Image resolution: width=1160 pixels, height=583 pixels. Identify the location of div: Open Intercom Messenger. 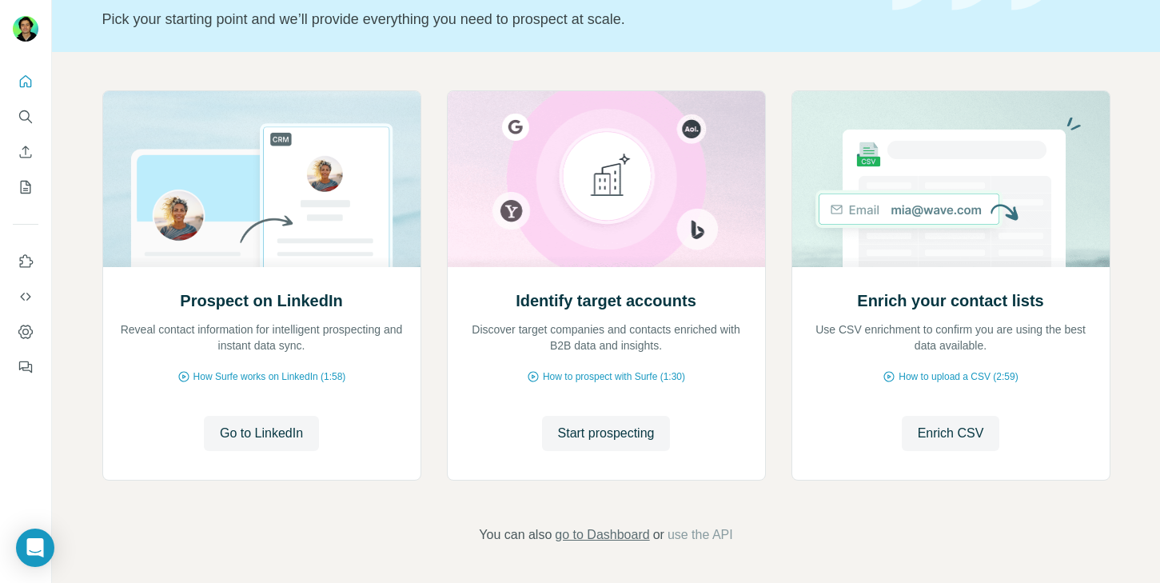
(35, 547).